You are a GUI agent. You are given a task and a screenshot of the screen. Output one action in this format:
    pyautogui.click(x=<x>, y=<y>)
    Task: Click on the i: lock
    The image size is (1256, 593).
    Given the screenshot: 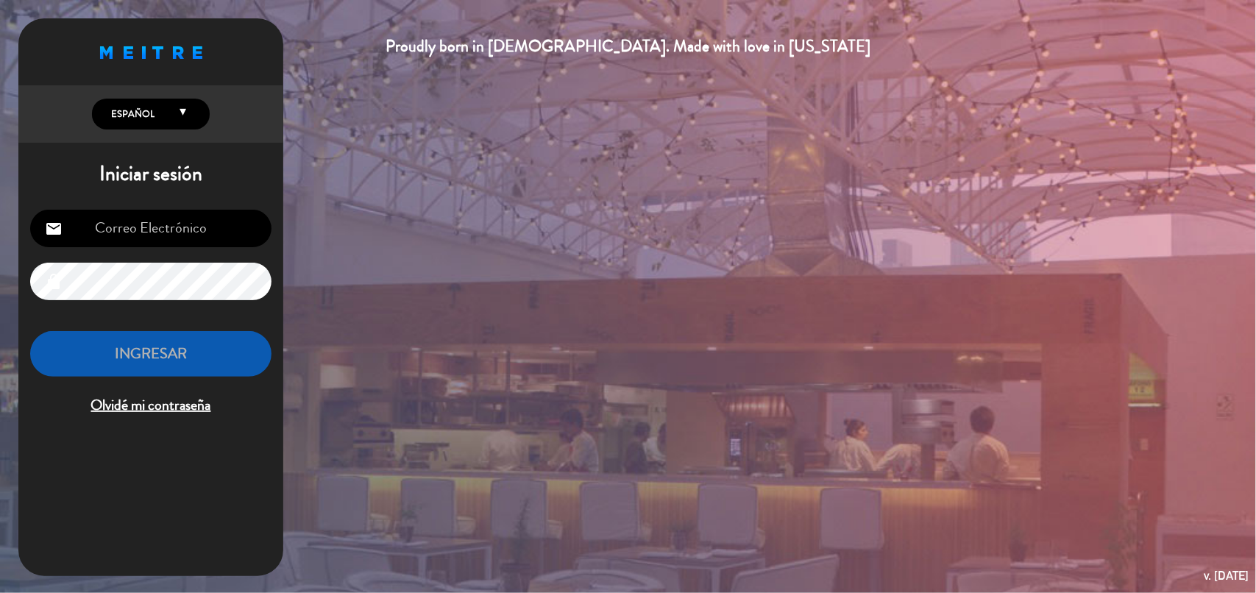 What is the action you would take?
    pyautogui.click(x=54, y=282)
    